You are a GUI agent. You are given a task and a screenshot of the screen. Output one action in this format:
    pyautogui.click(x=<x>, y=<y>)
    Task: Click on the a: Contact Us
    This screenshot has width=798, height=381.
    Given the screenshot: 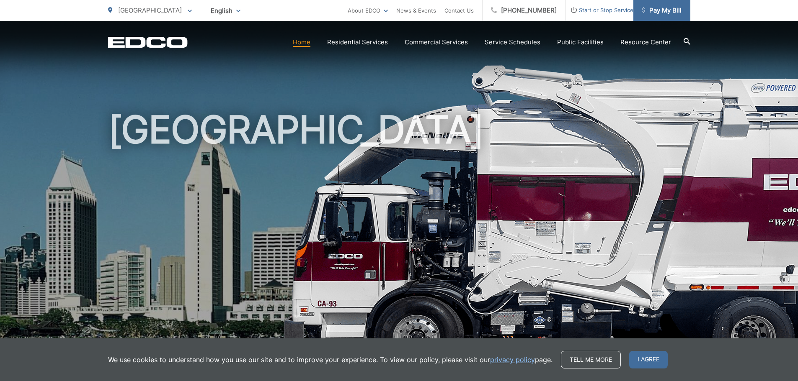 What is the action you would take?
    pyautogui.click(x=459, y=10)
    